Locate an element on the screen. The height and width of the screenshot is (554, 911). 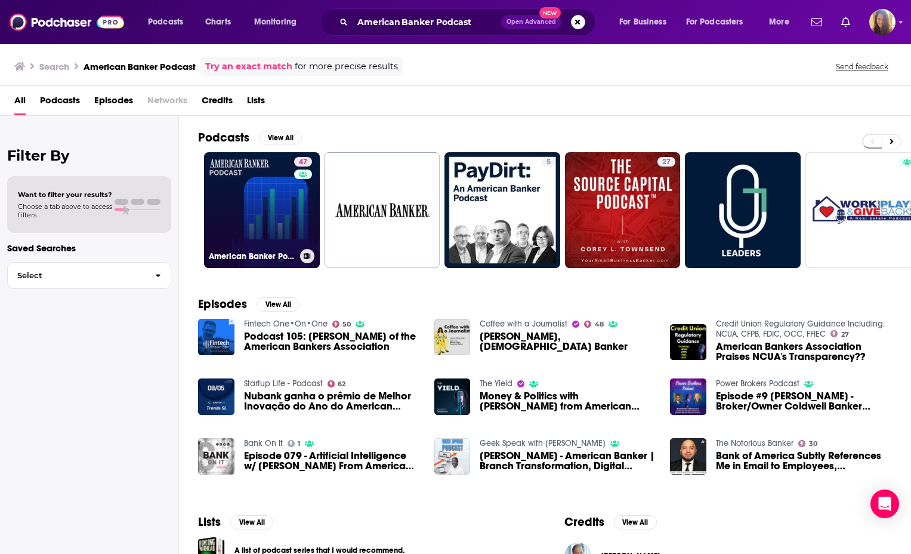
a: CreditsView All is located at coordinates (610, 521).